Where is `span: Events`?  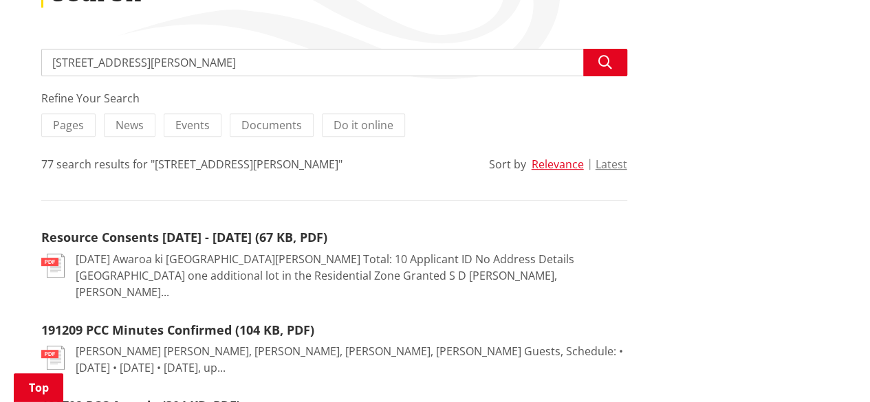
span: Events is located at coordinates (193, 125).